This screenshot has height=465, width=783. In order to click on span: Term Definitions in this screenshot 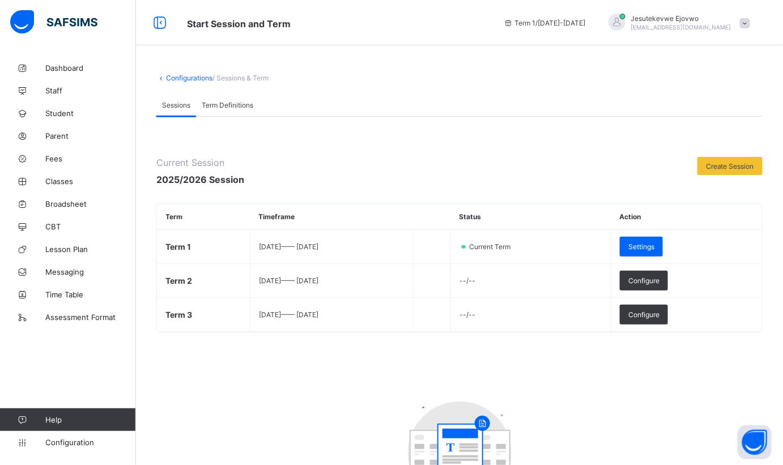, I will do `click(227, 105)`.